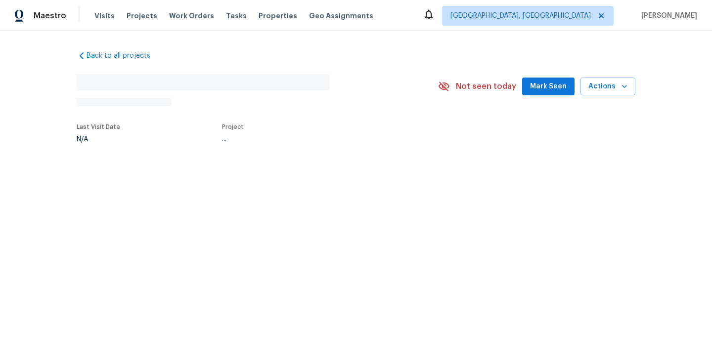  I want to click on span: Work Orders, so click(191, 16).